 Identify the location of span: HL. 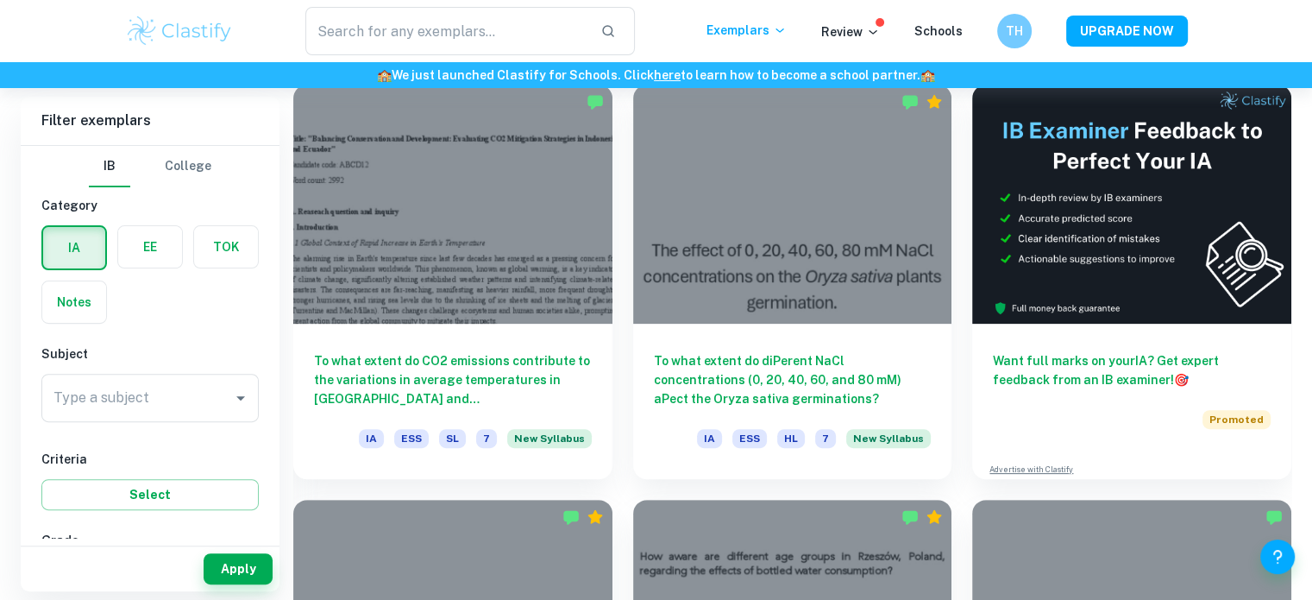
(791, 438).